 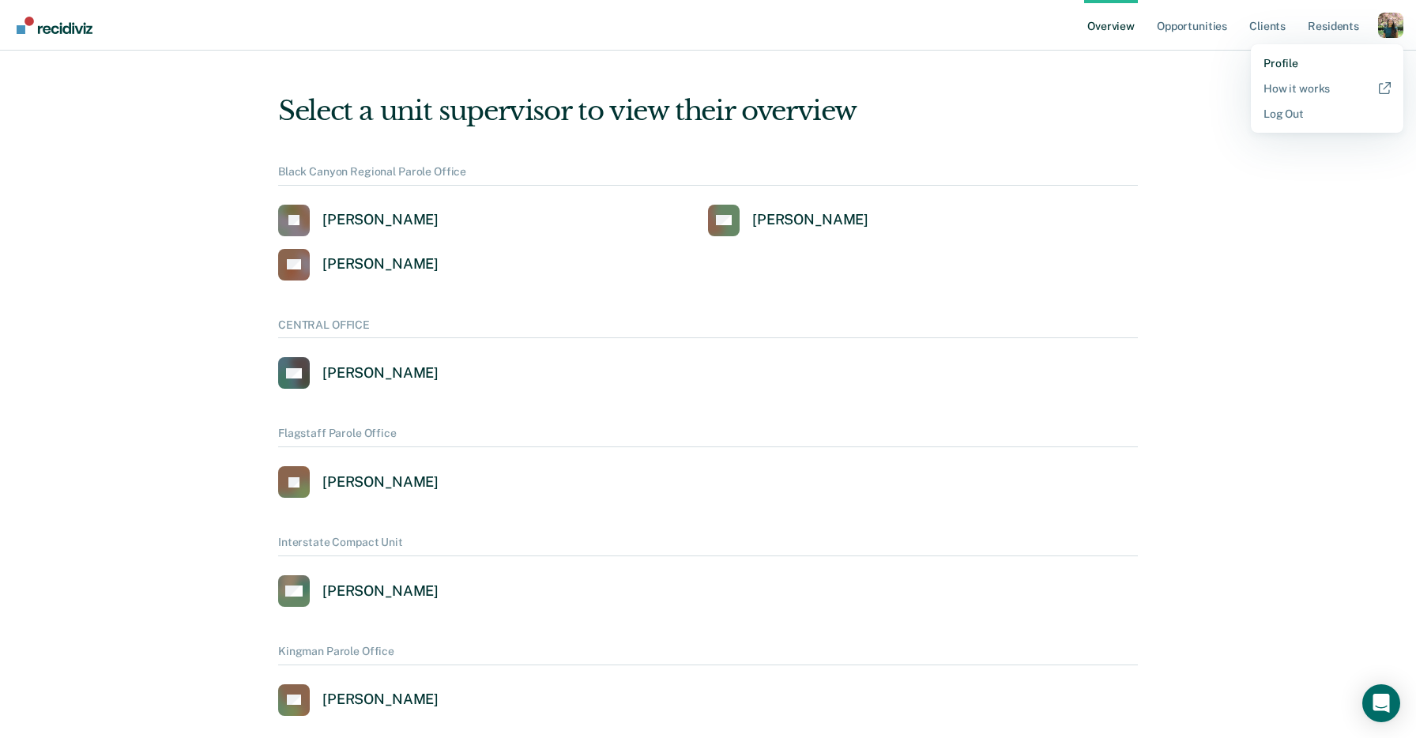 I want to click on img: Recidiviz, so click(x=55, y=25).